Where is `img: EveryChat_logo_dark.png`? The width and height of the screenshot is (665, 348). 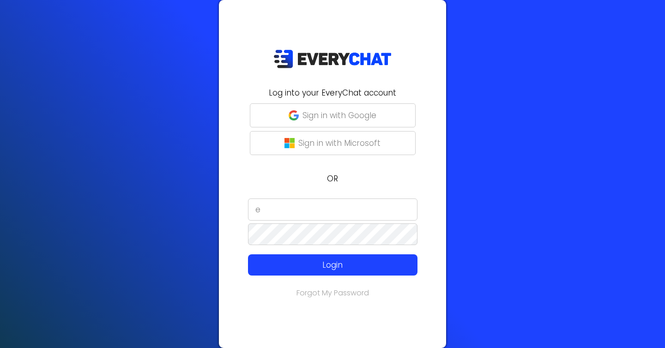
img: EveryChat_logo_dark.png is located at coordinates (333, 59).